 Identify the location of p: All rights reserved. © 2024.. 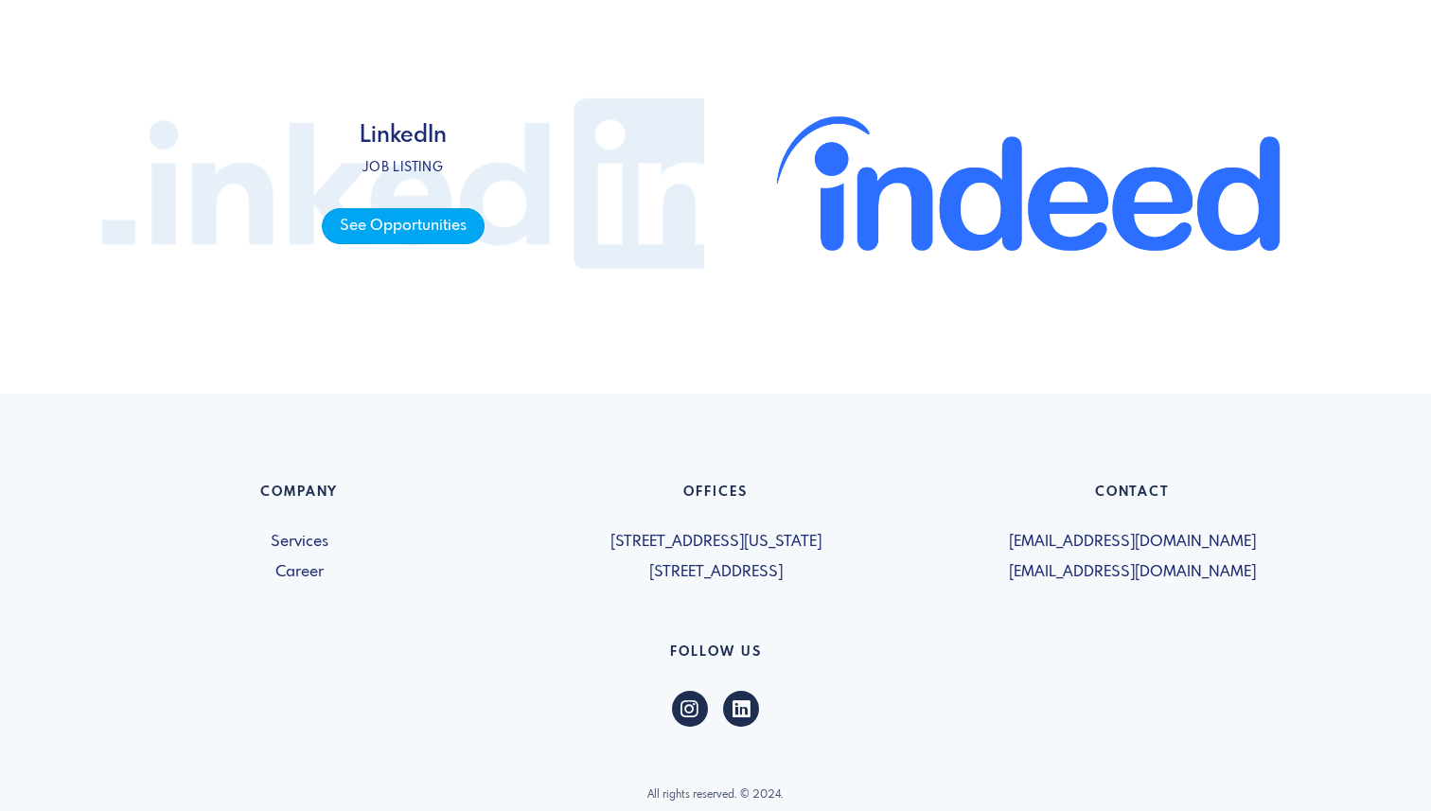
(715, 795).